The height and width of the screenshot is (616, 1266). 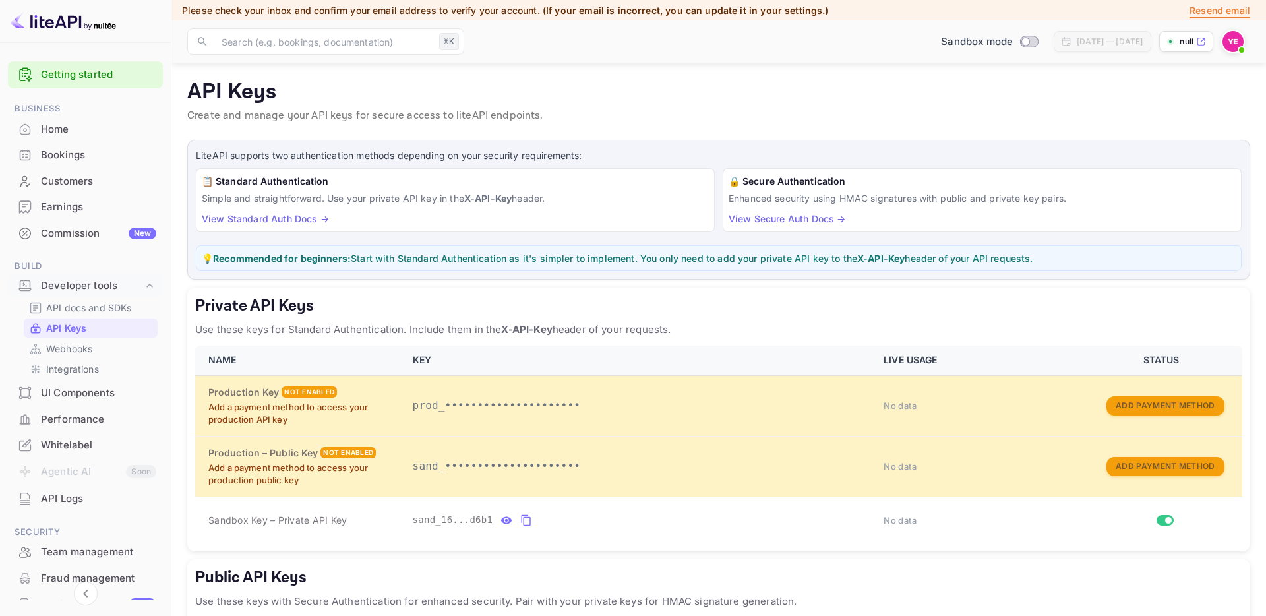 I want to click on img: Yassir ettabti, so click(x=1233, y=42).